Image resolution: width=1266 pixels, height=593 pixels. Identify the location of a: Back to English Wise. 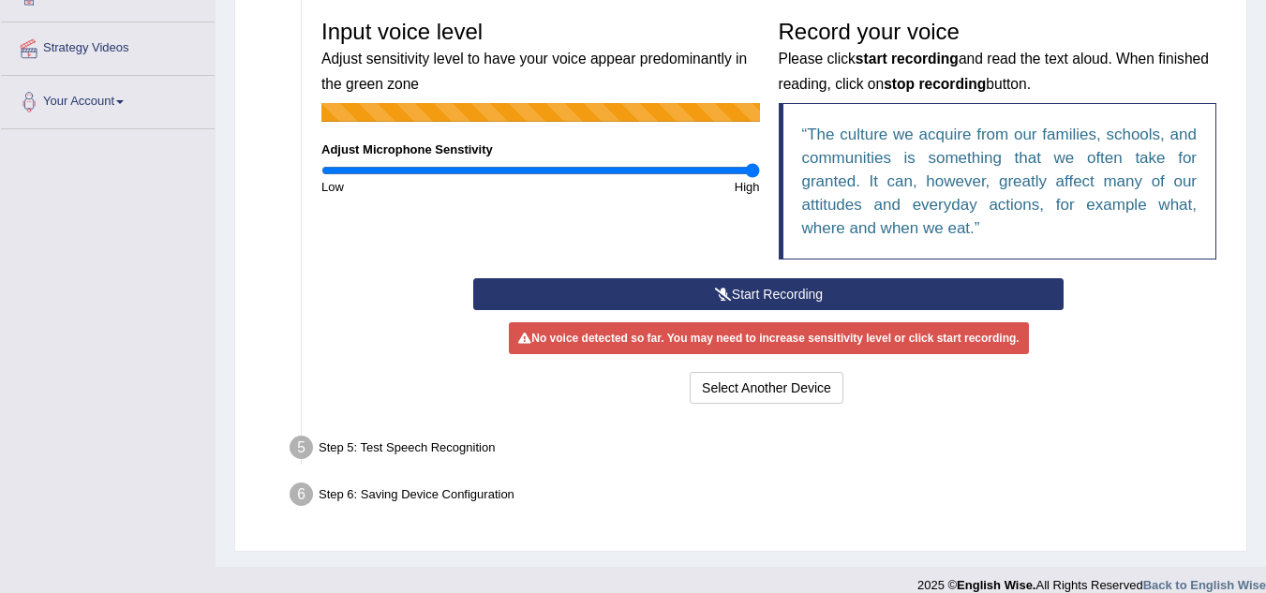
(1204, 585).